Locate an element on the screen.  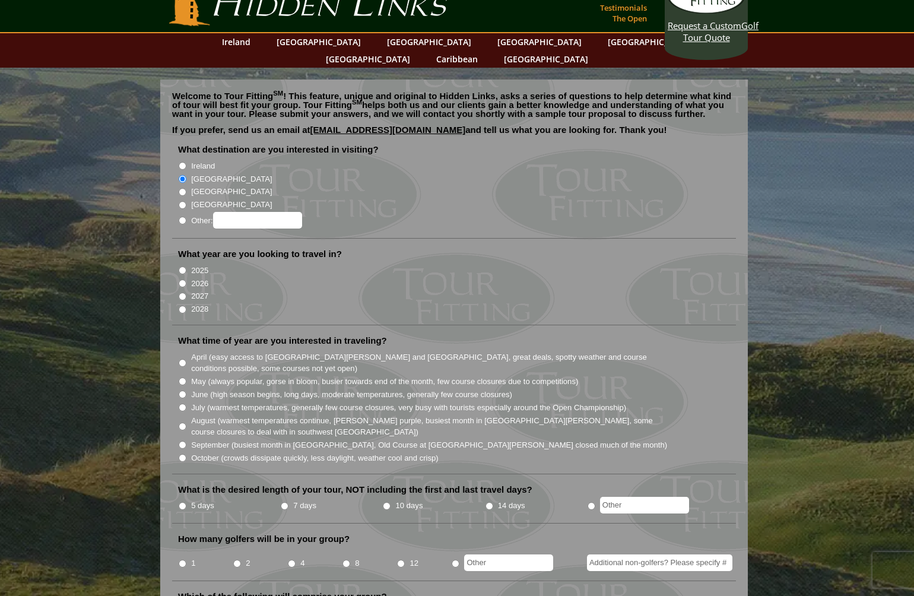
label: What destination are you interested in visiting? is located at coordinates (278, 150).